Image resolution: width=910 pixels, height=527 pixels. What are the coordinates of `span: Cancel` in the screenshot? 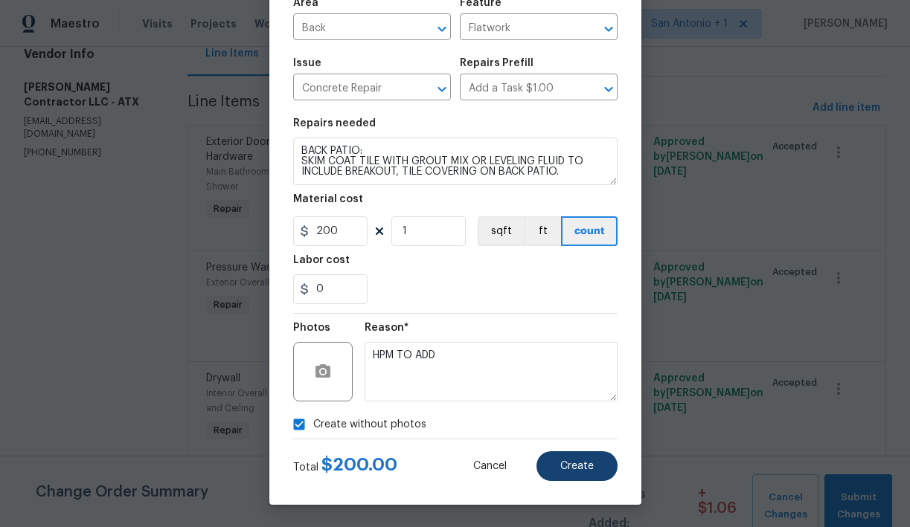 It's located at (489, 466).